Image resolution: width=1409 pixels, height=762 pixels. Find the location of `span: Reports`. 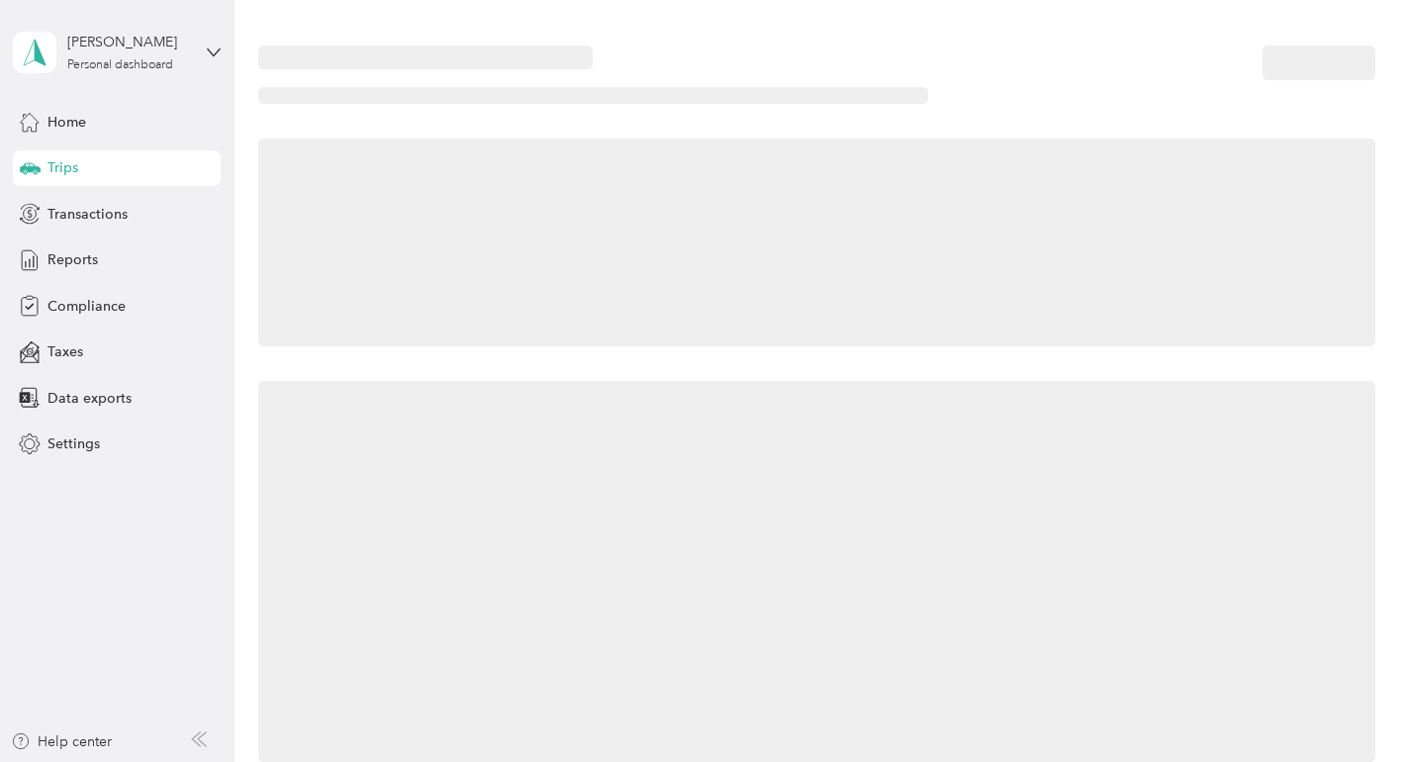

span: Reports is located at coordinates (72, 259).